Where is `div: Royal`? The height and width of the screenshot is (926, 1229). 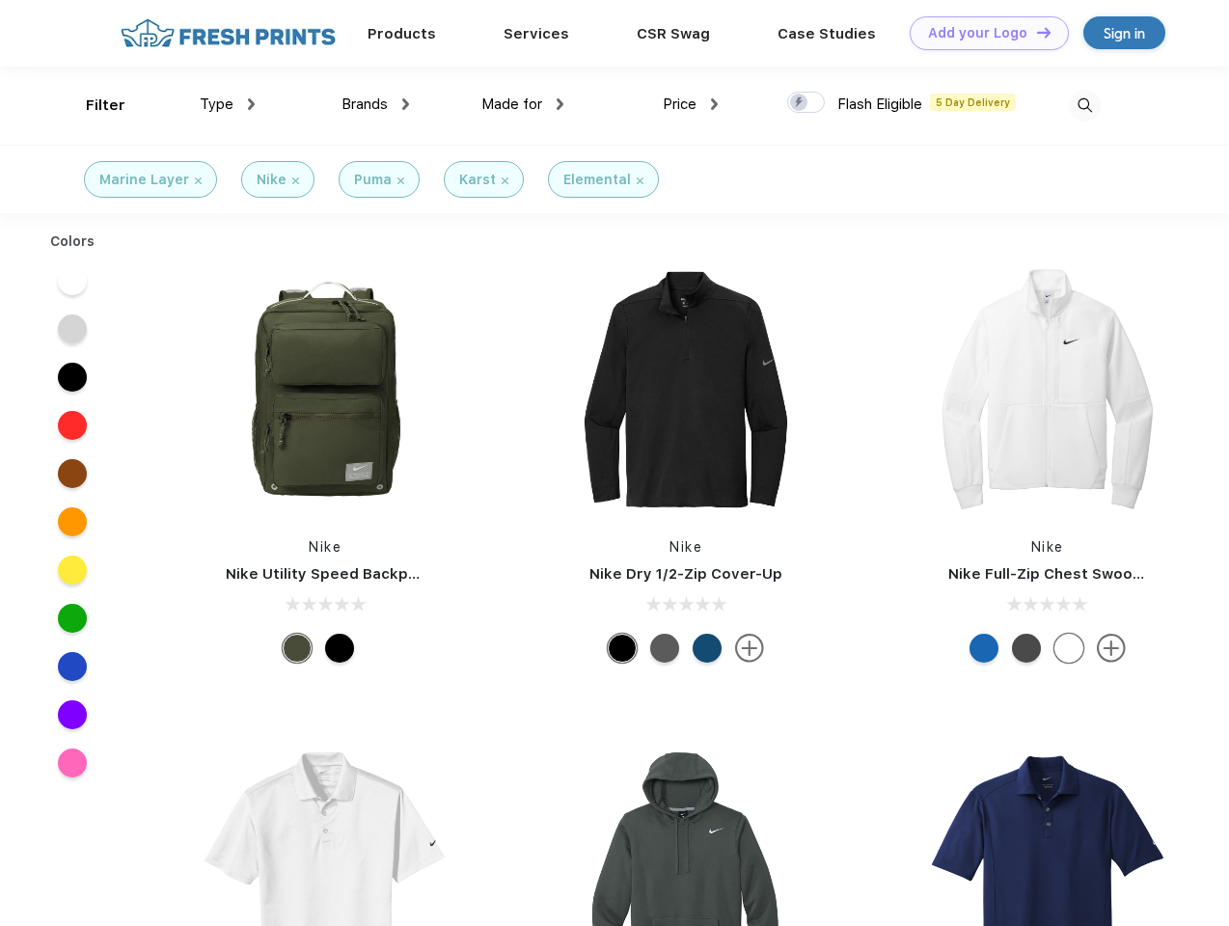
div: Royal is located at coordinates (984, 648).